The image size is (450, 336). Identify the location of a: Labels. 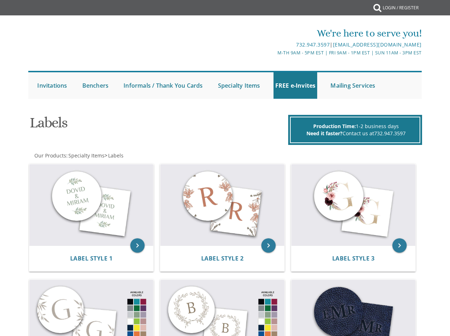
(115, 156).